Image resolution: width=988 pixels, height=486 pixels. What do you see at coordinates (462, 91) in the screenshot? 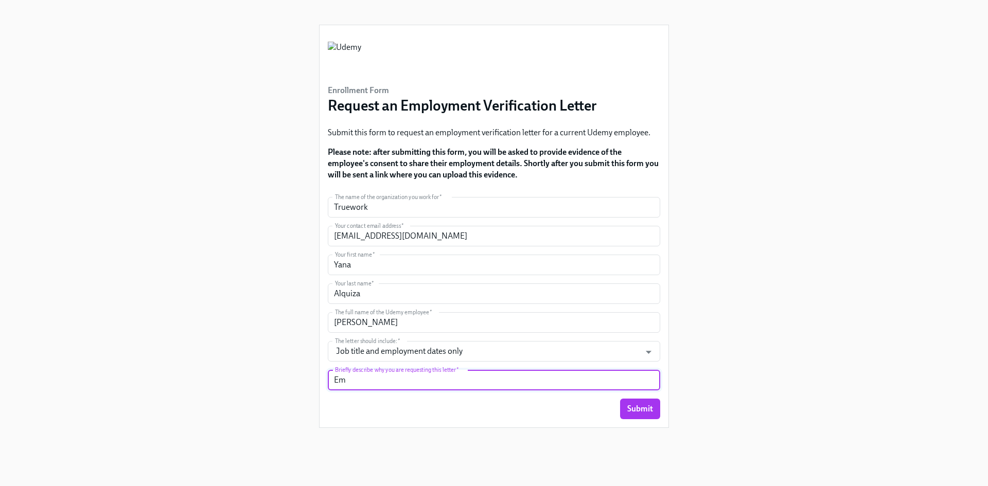
I see `h6: Enrollment Form` at bounding box center [462, 91].